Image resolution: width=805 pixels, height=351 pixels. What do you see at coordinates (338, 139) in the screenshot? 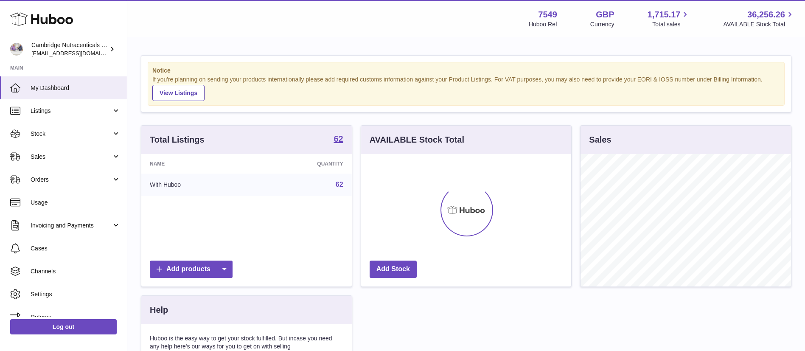
I see `strong: 62` at bounding box center [338, 139].